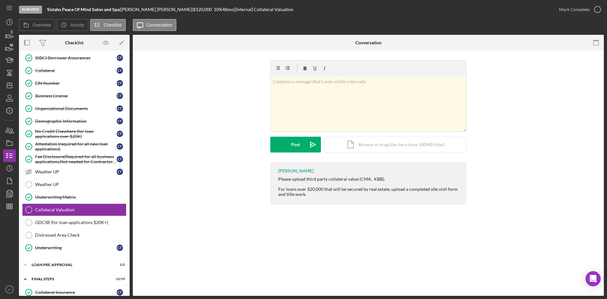 This screenshot has width=607, height=299. Describe the element at coordinates (218, 9) in the screenshot. I see `div: 10 %` at that location.